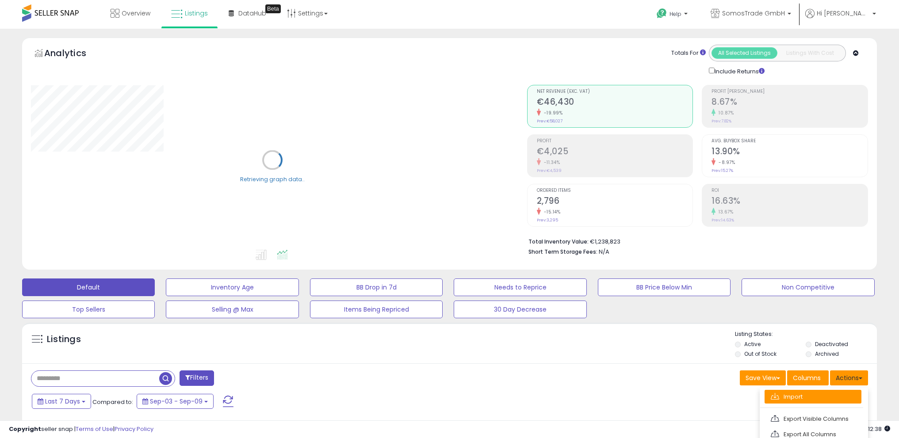  Describe the element at coordinates (664, 287) in the screenshot. I see `button: BB Price Below Min` at that location.